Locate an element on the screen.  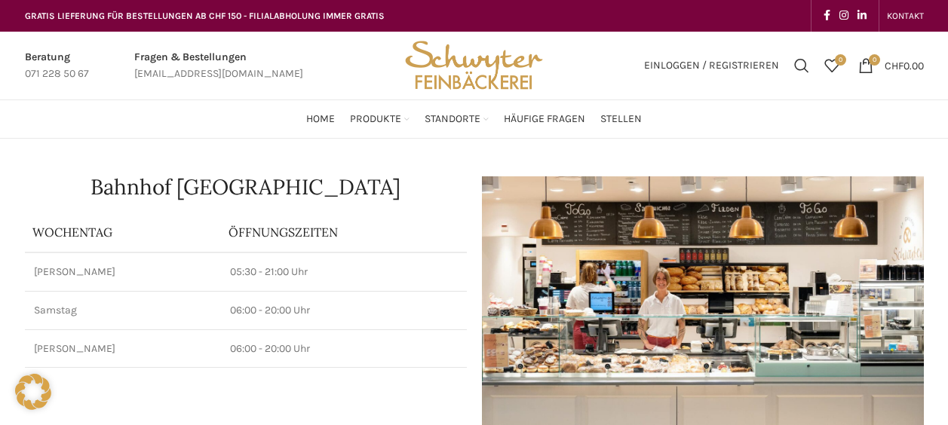
p: 05:30 - 21:00 Uhr is located at coordinates (344, 272).